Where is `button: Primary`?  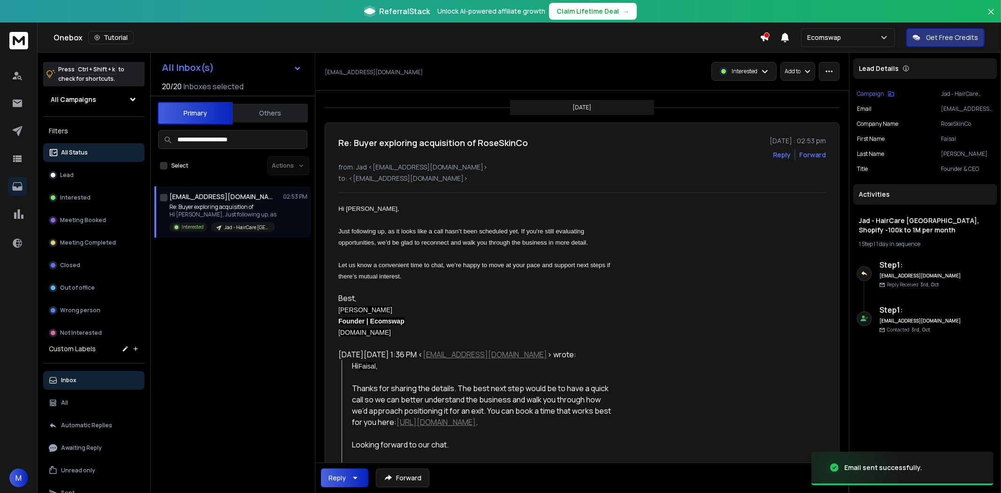
button: Primary is located at coordinates (195, 113).